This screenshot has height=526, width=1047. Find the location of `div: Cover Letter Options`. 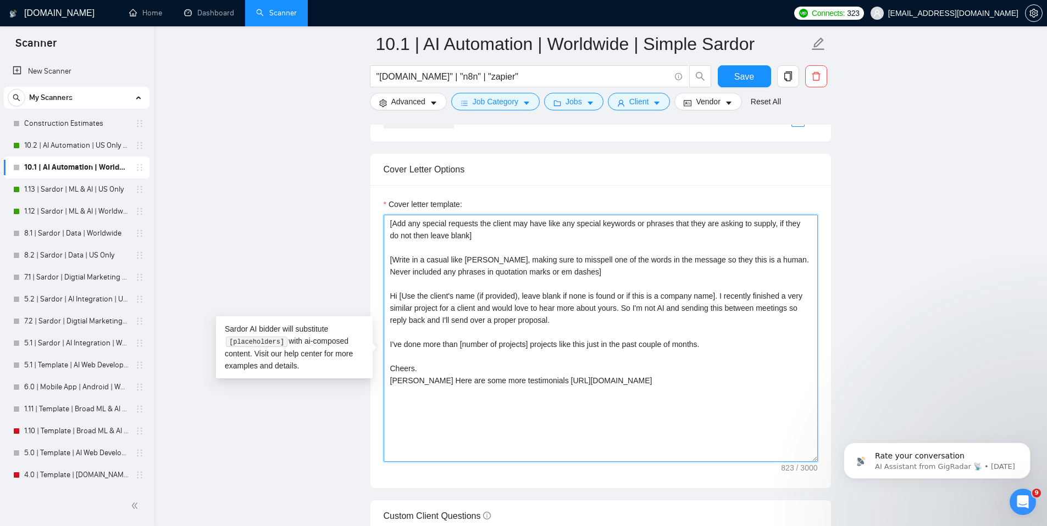

div: Cover Letter Options is located at coordinates (601, 169).